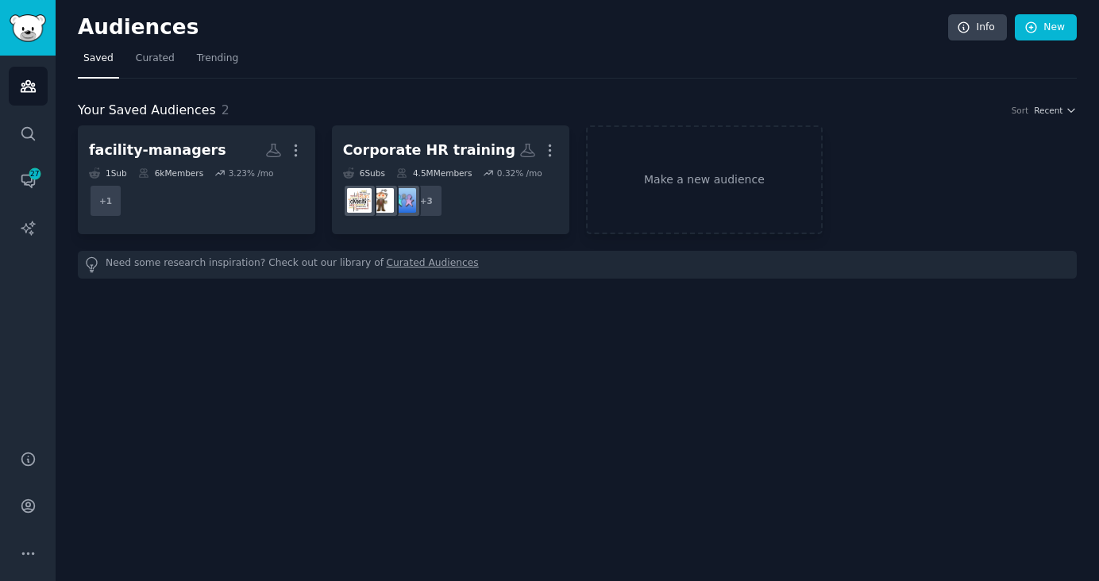 The width and height of the screenshot is (1099, 581). I want to click on a: Info, so click(978, 28).